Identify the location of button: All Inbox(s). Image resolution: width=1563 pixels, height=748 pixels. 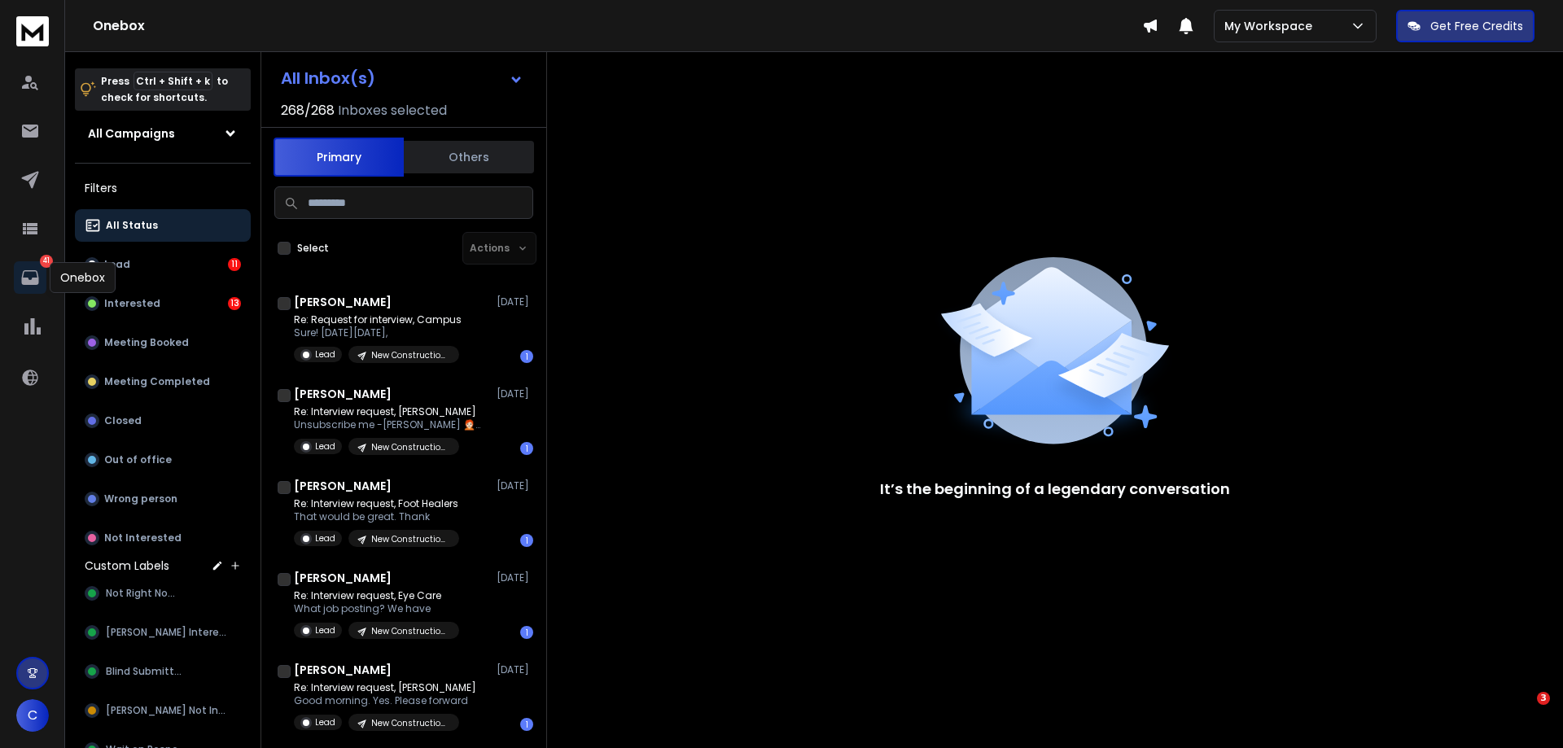
(402, 78).